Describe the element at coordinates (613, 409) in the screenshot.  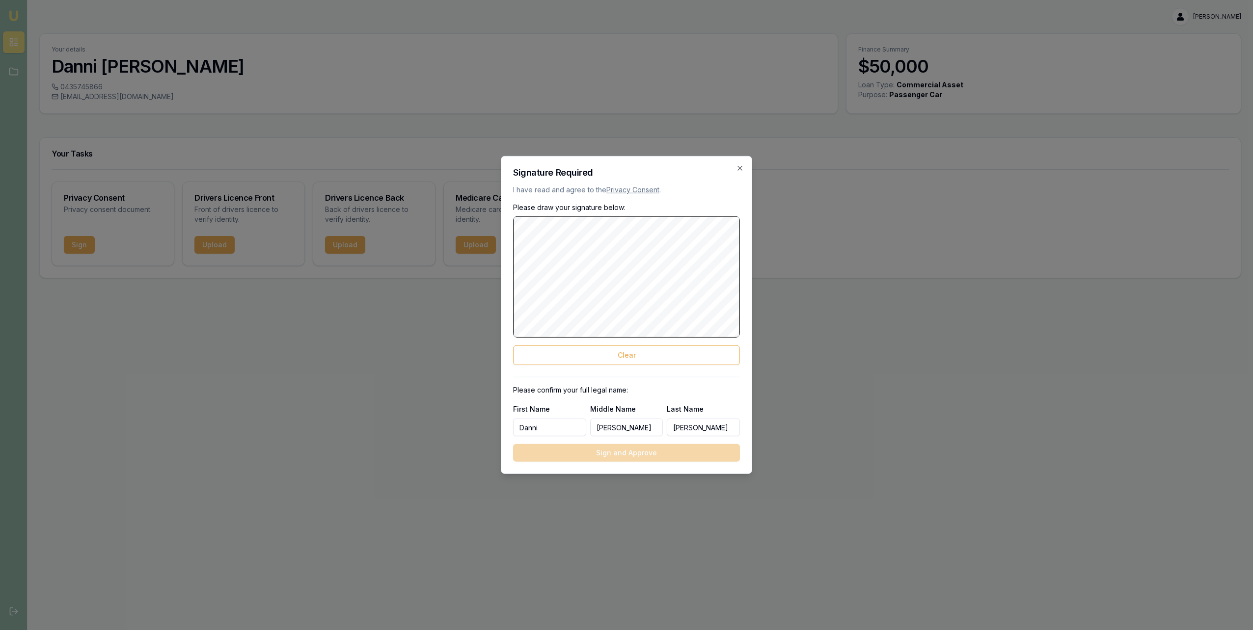
I see `label: Middle Name` at that location.